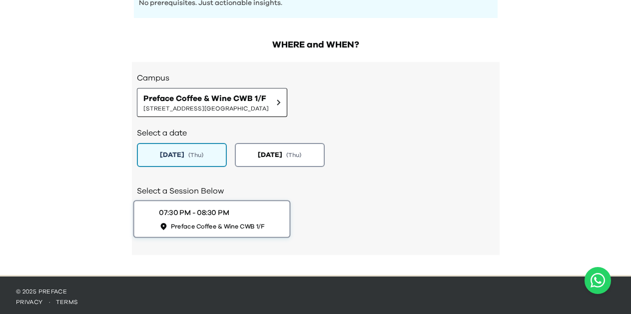 Image resolution: width=631 pixels, height=314 pixels. Describe the element at coordinates (29, 302) in the screenshot. I see `a: privacy` at that location.